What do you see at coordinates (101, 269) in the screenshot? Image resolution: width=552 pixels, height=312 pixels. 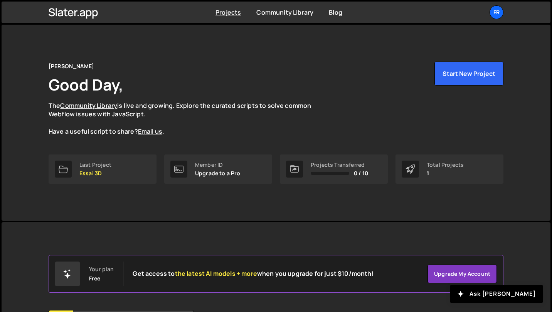 I see `div: Your plan` at bounding box center [101, 269].